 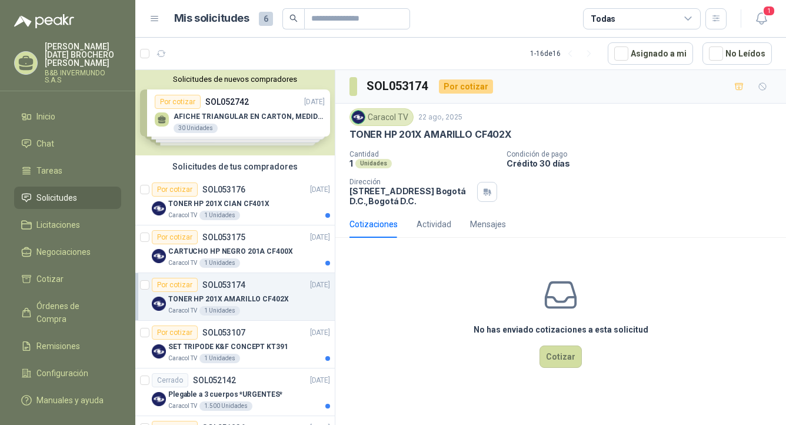 I want to click on a: Chat, so click(x=68, y=143).